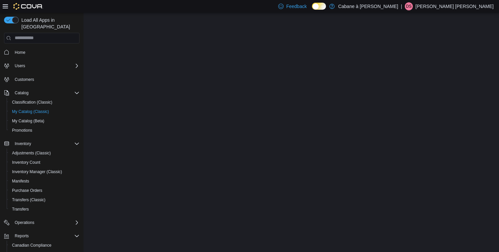 This screenshot has width=499, height=252. What do you see at coordinates (31, 153) in the screenshot?
I see `a: Adjustments (Classic)` at bounding box center [31, 153].